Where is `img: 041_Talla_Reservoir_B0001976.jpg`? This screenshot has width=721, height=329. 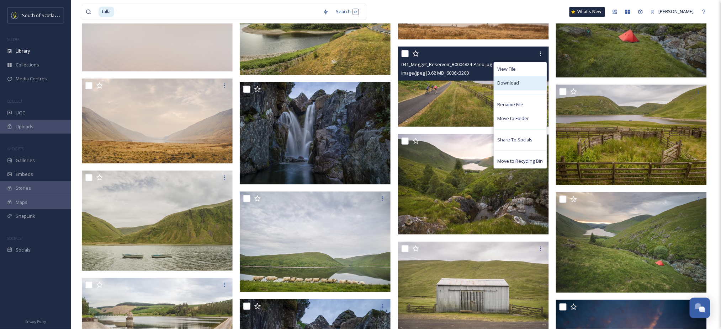
img: 041_Talla_Reservoir_B0001976.jpg is located at coordinates (473, 184).